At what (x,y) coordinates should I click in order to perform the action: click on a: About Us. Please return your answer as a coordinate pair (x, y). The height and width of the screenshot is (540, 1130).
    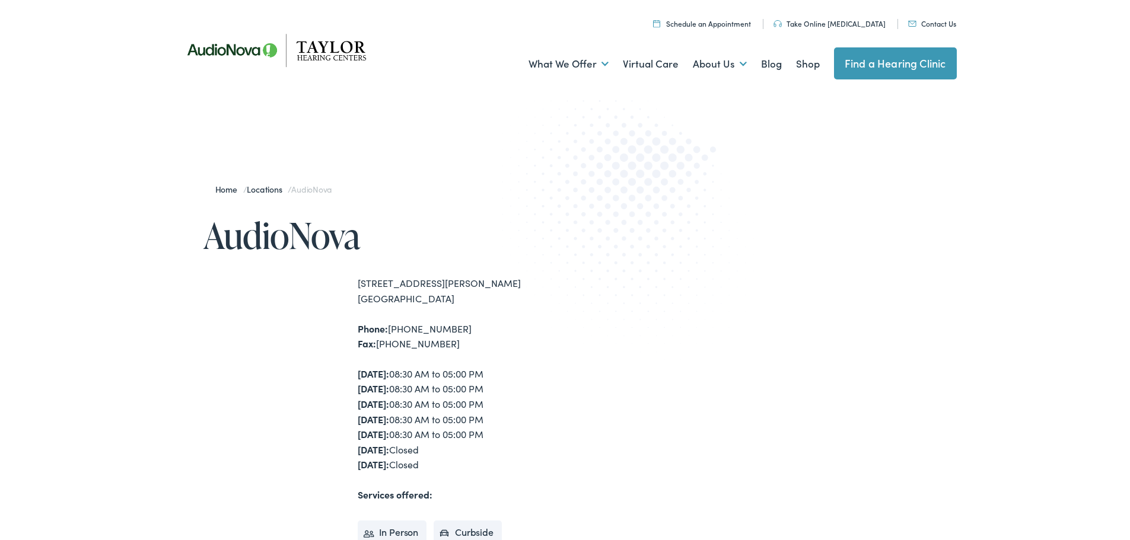
    Looking at the image, I should click on (719, 64).